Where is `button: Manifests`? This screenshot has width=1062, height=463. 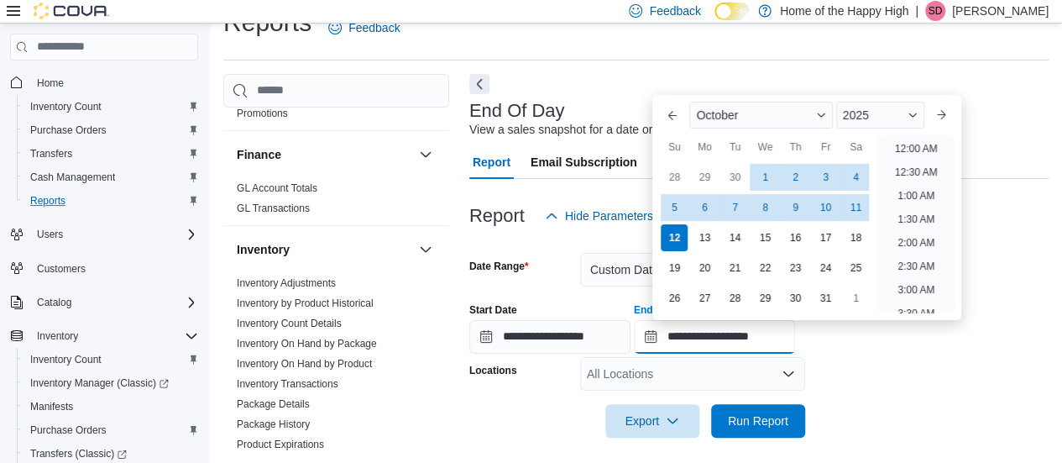 button: Manifests is located at coordinates (111, 406).